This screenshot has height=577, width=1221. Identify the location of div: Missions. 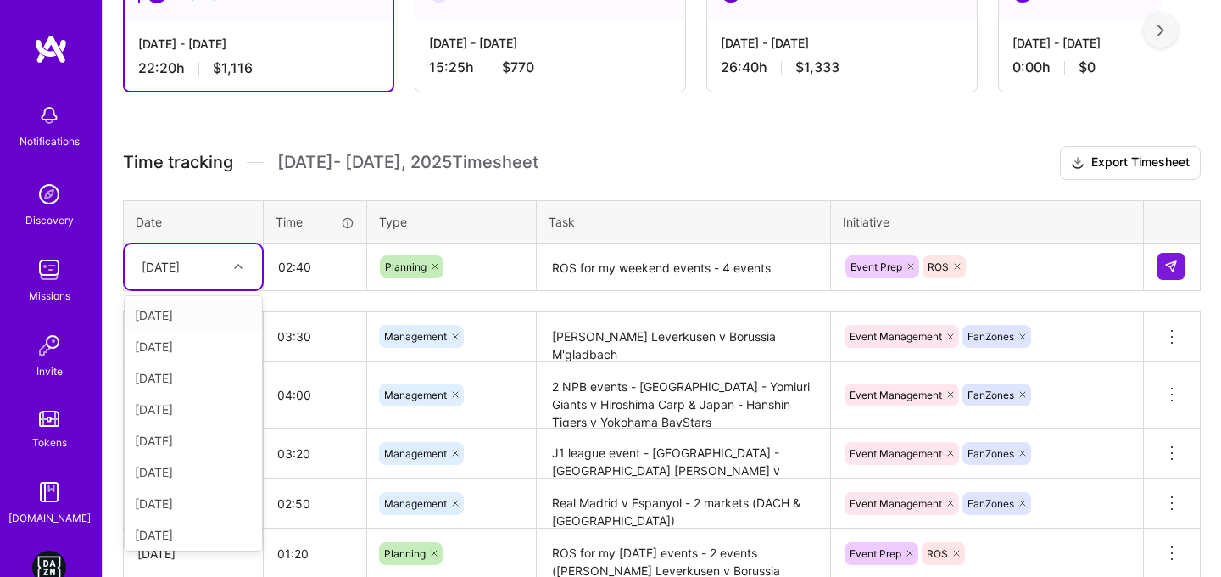
(49, 295).